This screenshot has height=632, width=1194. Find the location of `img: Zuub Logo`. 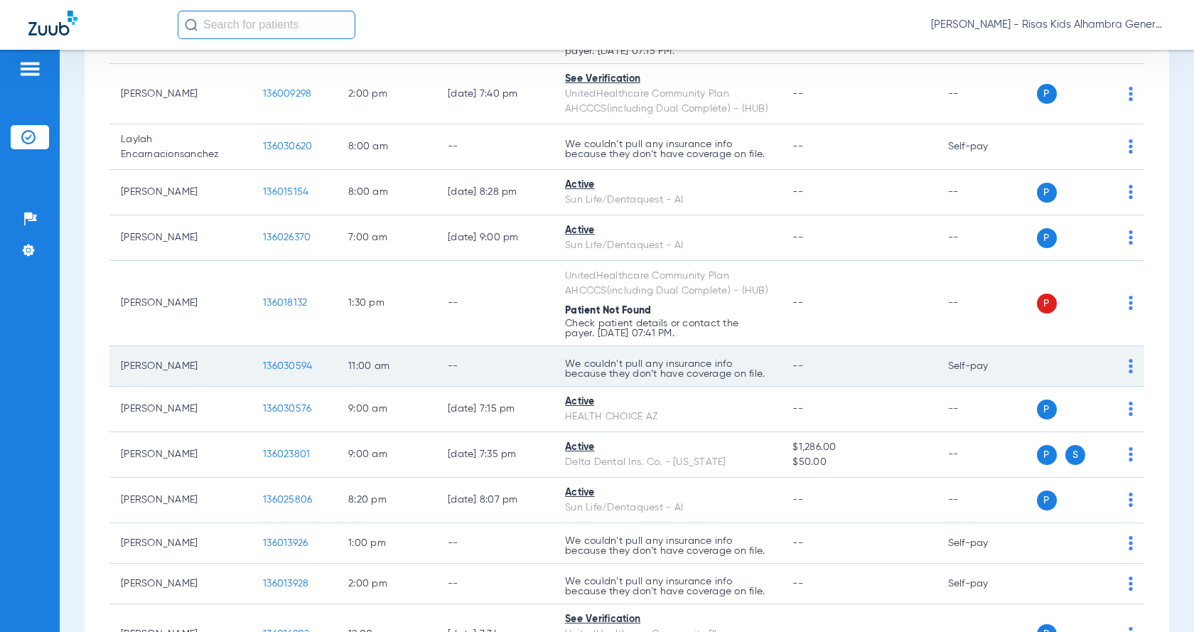

img: Zuub Logo is located at coordinates (53, 23).